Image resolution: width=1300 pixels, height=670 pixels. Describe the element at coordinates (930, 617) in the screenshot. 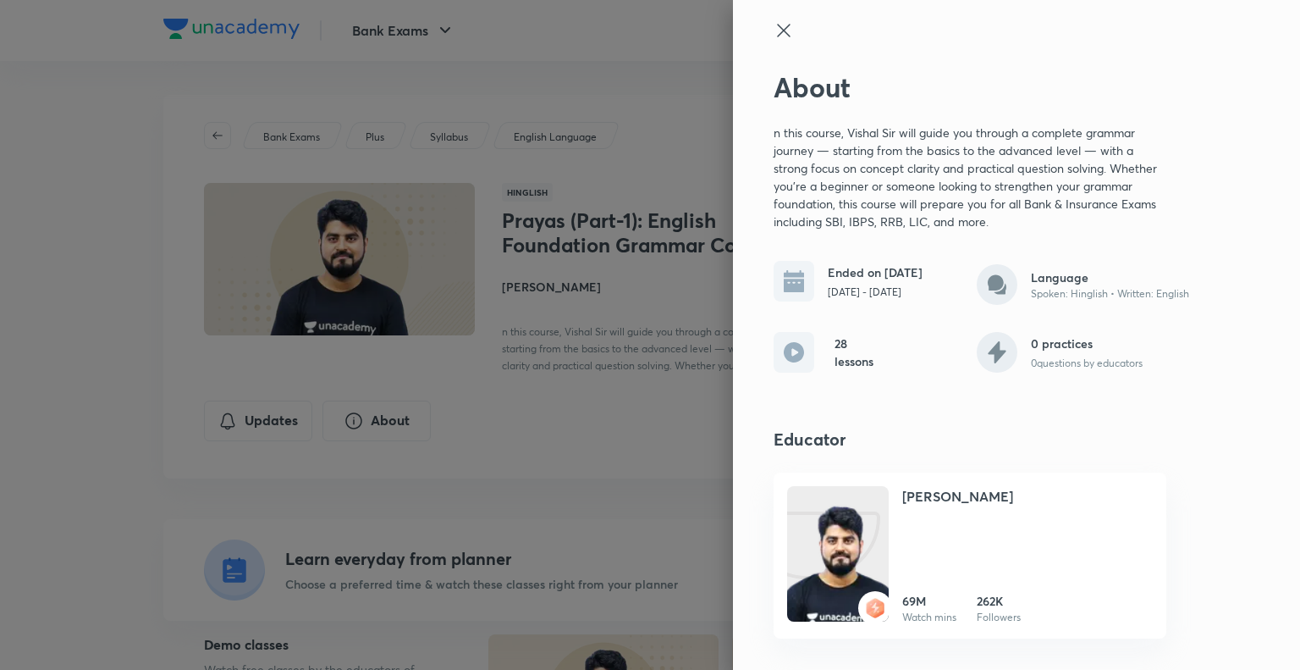

I see `p: Watch mins` at that location.